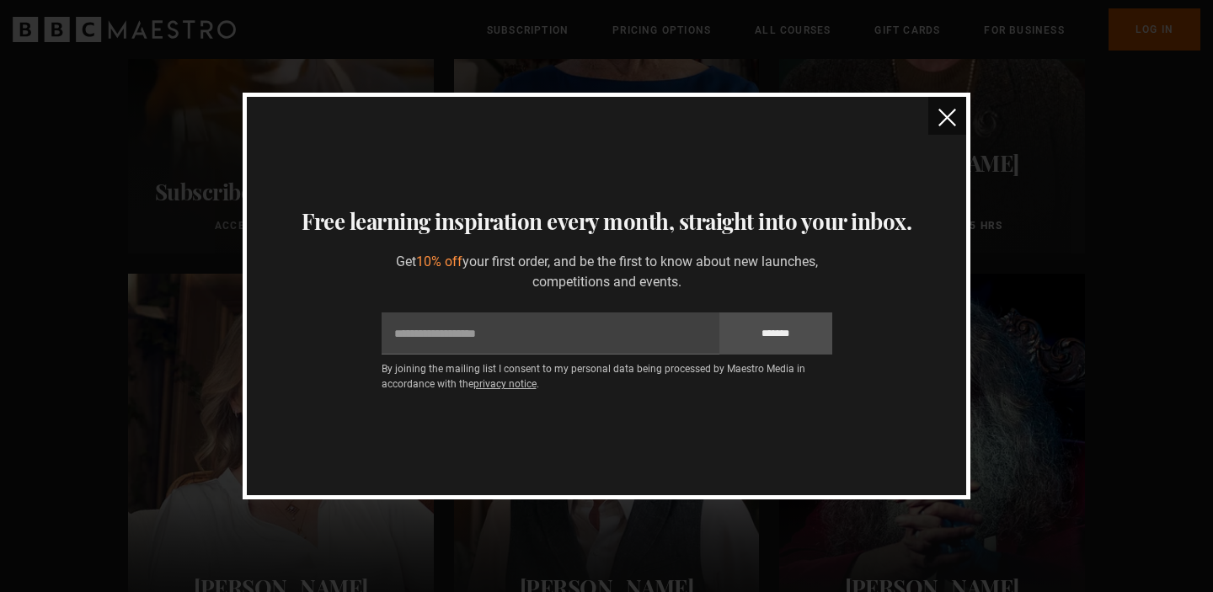 The width and height of the screenshot is (1213, 592). Describe the element at coordinates (606, 222) in the screenshot. I see `h3: Free learning inspiration every month, straight into your inbox.` at that location.